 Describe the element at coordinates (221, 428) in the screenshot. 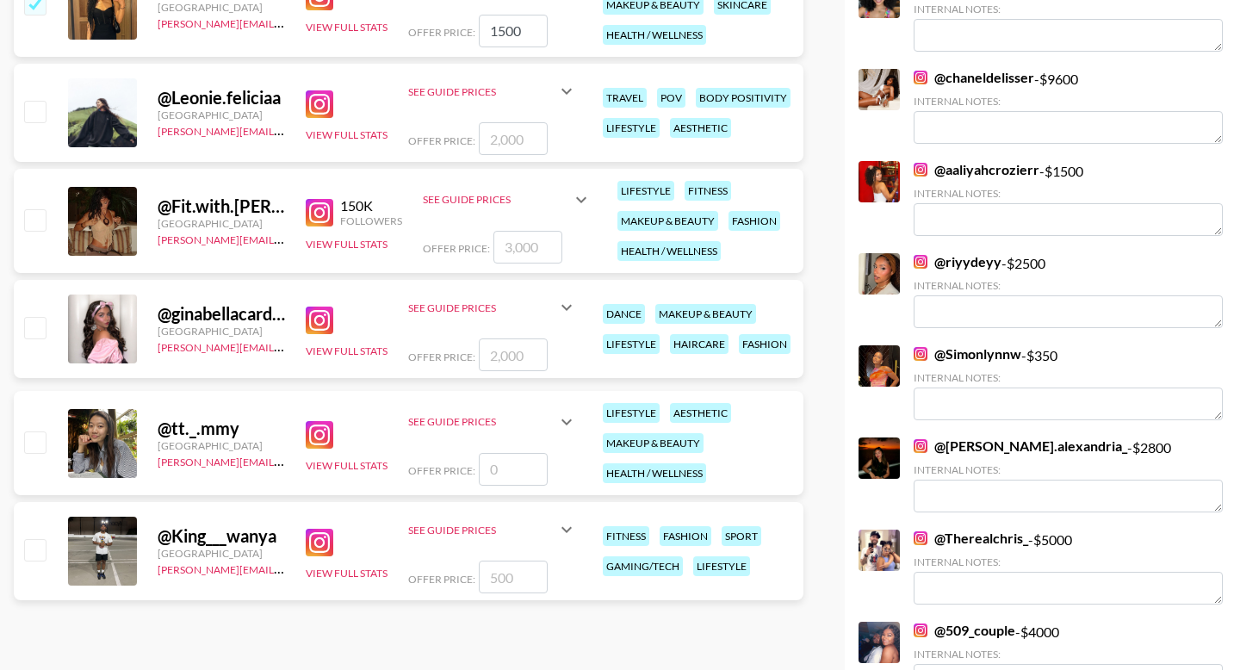

I see `div: @ tt._.mmy` at that location.